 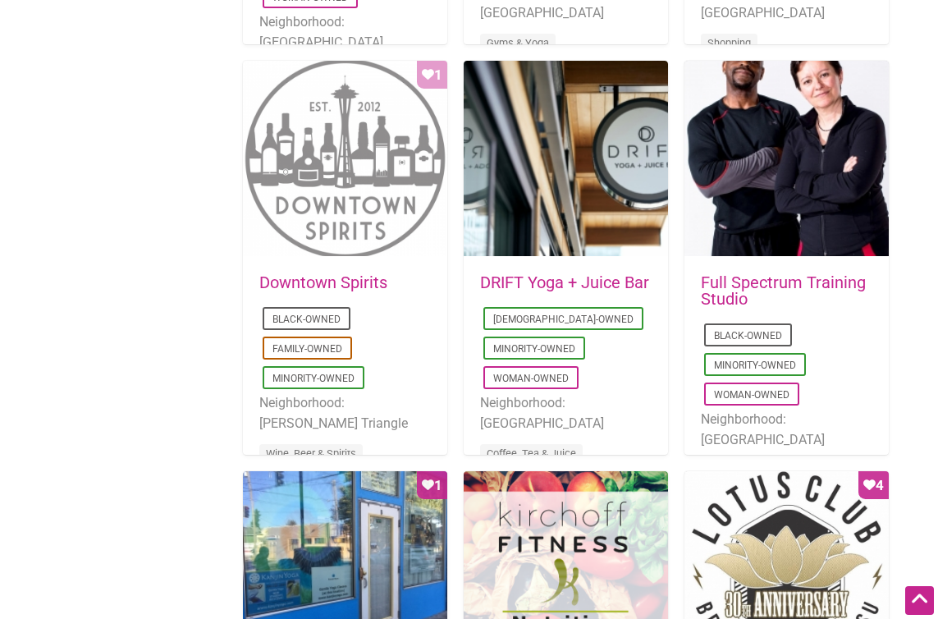 What do you see at coordinates (311, 453) in the screenshot?
I see `a: Wine, Beer & Spirits` at bounding box center [311, 453].